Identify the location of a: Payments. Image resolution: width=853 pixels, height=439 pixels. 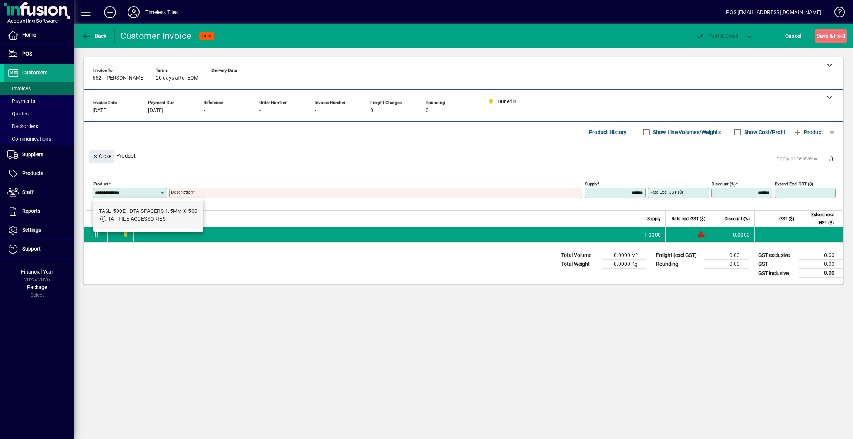
(39, 101).